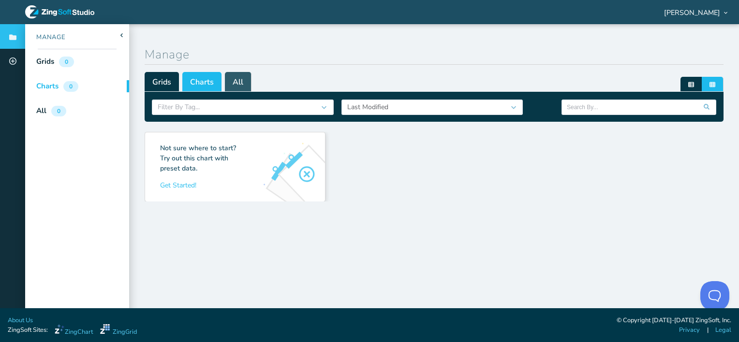 Image resolution: width=739 pixels, height=342 pixels. What do you see at coordinates (639, 107) in the screenshot?
I see `input: Search By...` at bounding box center [639, 107].